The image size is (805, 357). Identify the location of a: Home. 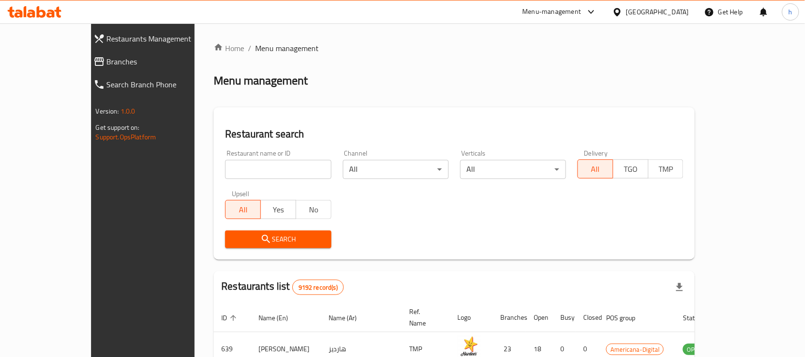
(229, 48).